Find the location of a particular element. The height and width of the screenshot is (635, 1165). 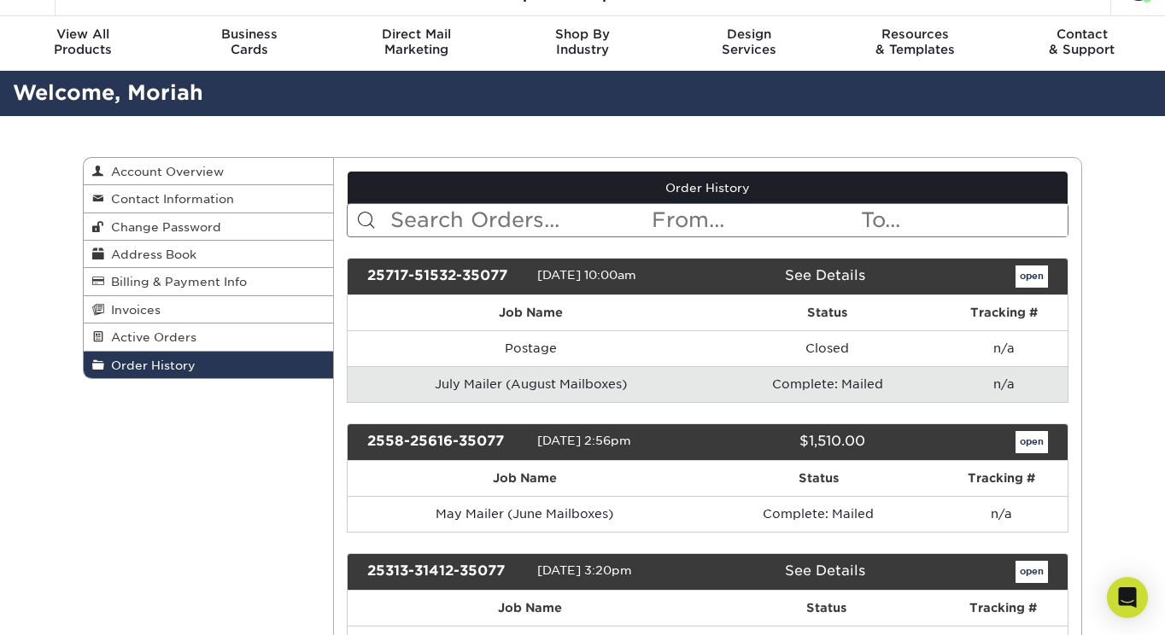

a: Address Book is located at coordinates (208, 254).